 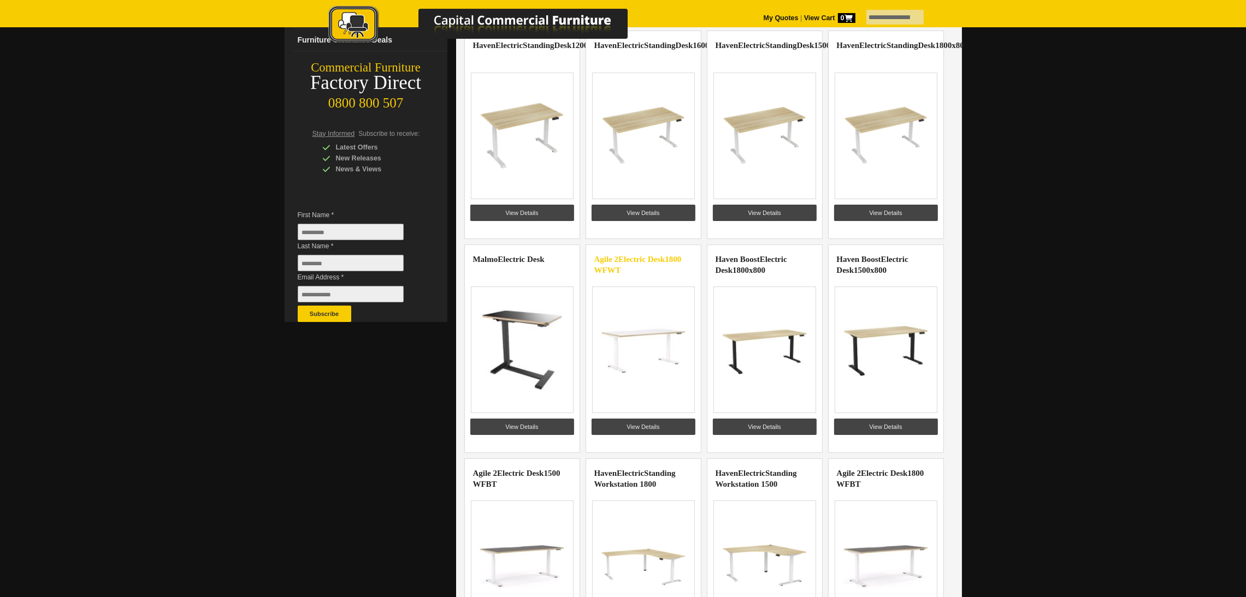 I want to click on input: Last Name *, so click(x=351, y=263).